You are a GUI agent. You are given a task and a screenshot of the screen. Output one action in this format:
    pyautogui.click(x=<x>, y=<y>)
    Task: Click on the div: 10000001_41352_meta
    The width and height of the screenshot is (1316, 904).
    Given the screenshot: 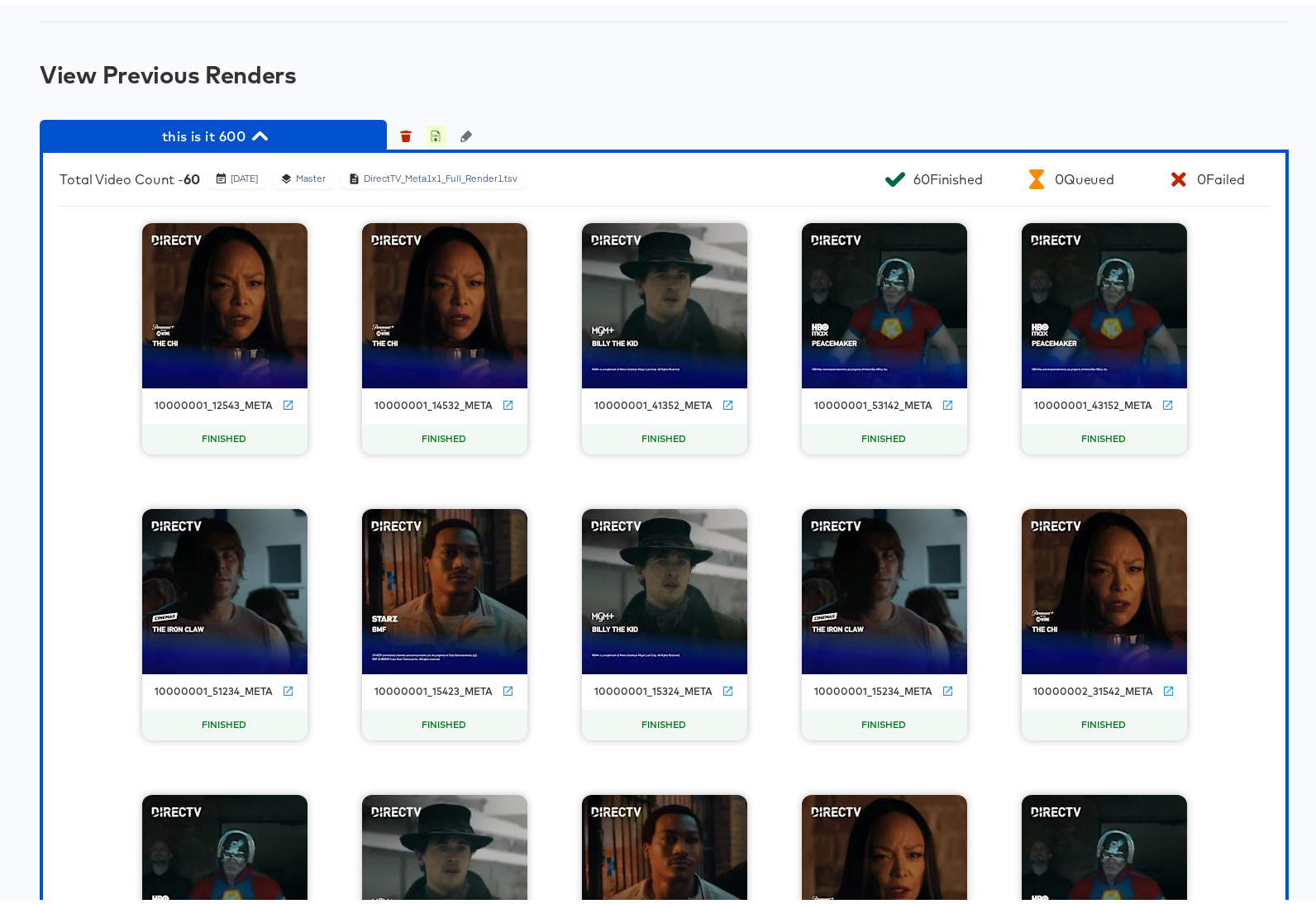 What is the action you would take?
    pyautogui.click(x=654, y=401)
    